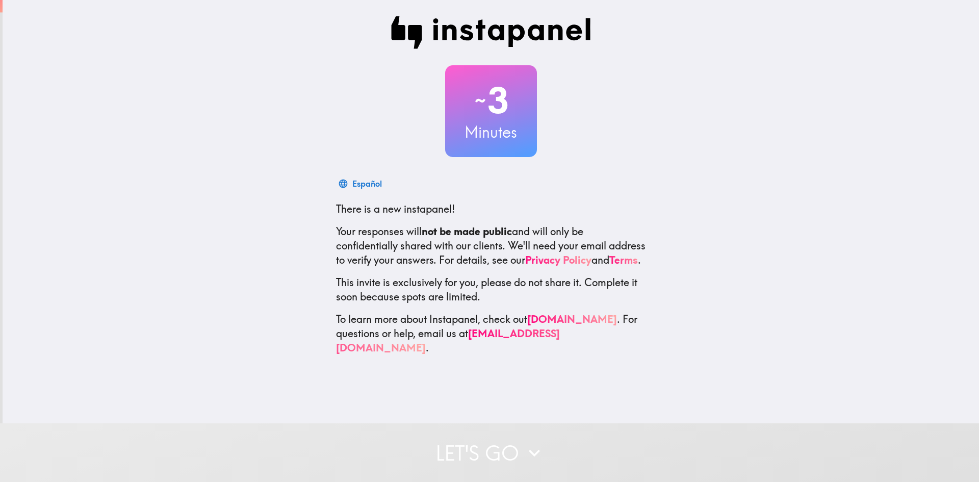 This screenshot has height=482, width=979. Describe the element at coordinates (491, 33) in the screenshot. I see `img: Instapanel` at that location.